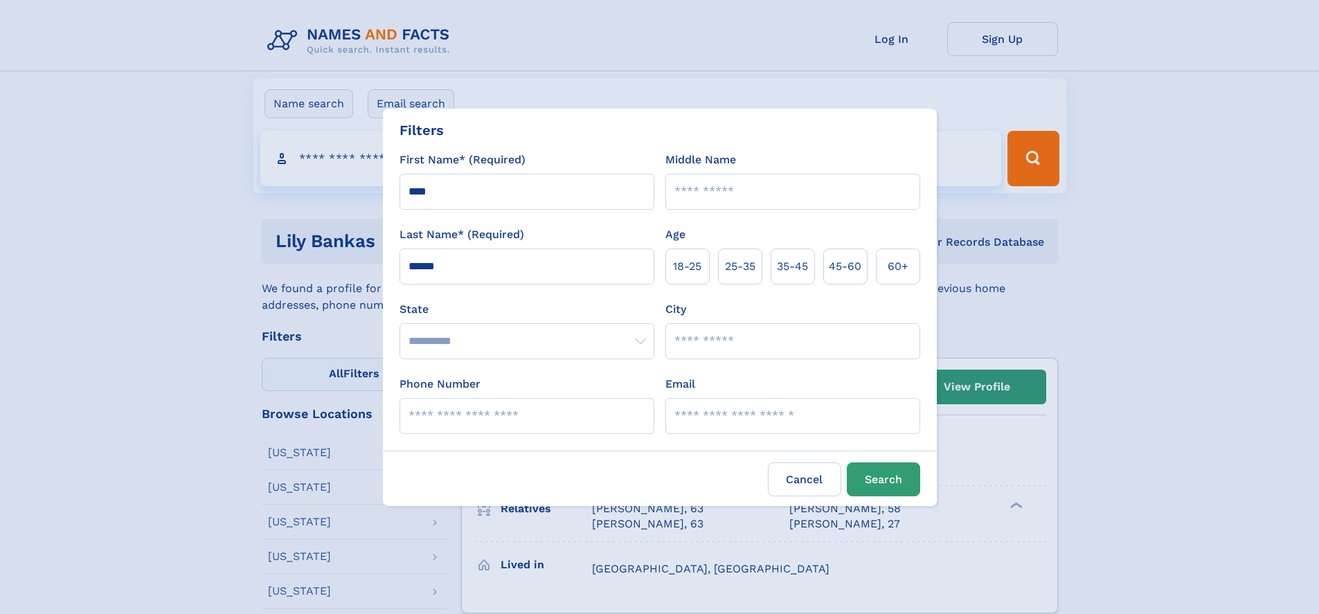 This screenshot has width=1319, height=614. I want to click on div: Filters, so click(422, 130).